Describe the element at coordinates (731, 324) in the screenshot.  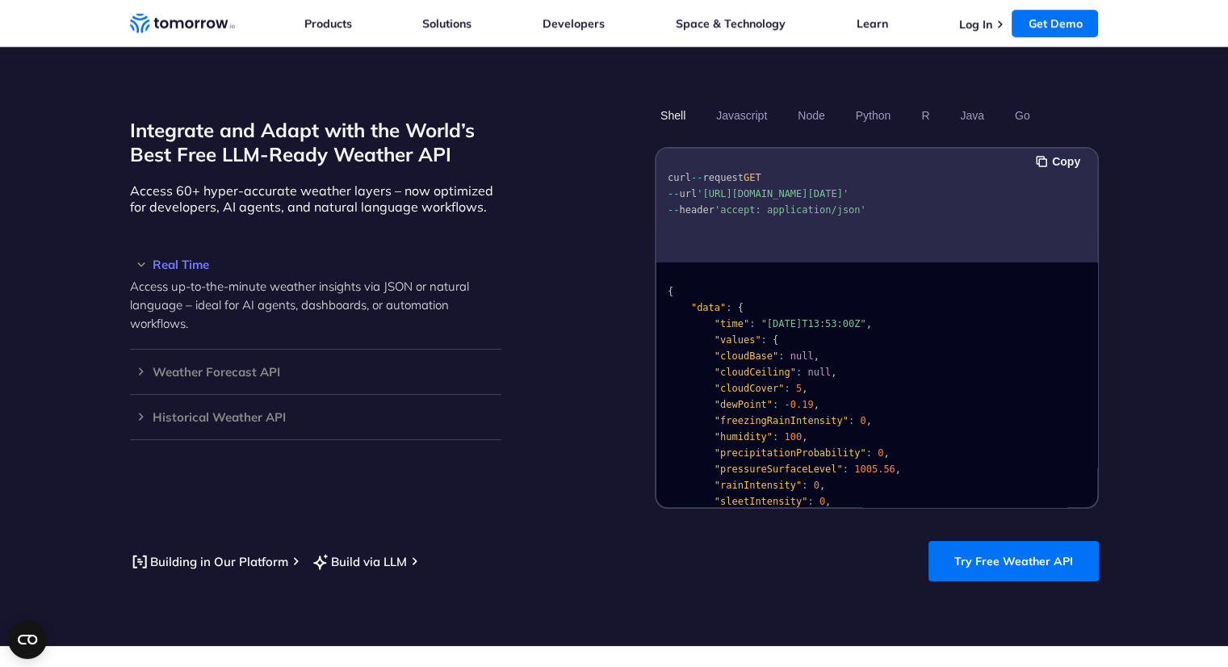
I see `span: "time"` at that location.